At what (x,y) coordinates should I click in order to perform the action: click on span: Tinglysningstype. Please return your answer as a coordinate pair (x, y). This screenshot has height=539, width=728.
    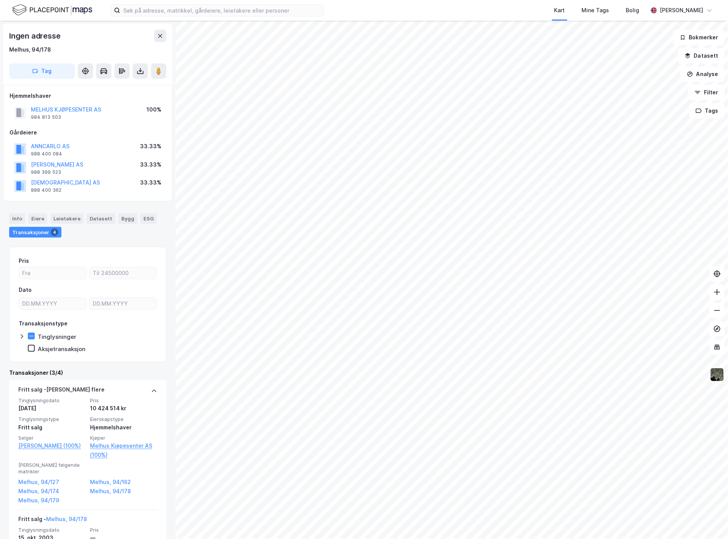
    Looking at the image, I should click on (52, 419).